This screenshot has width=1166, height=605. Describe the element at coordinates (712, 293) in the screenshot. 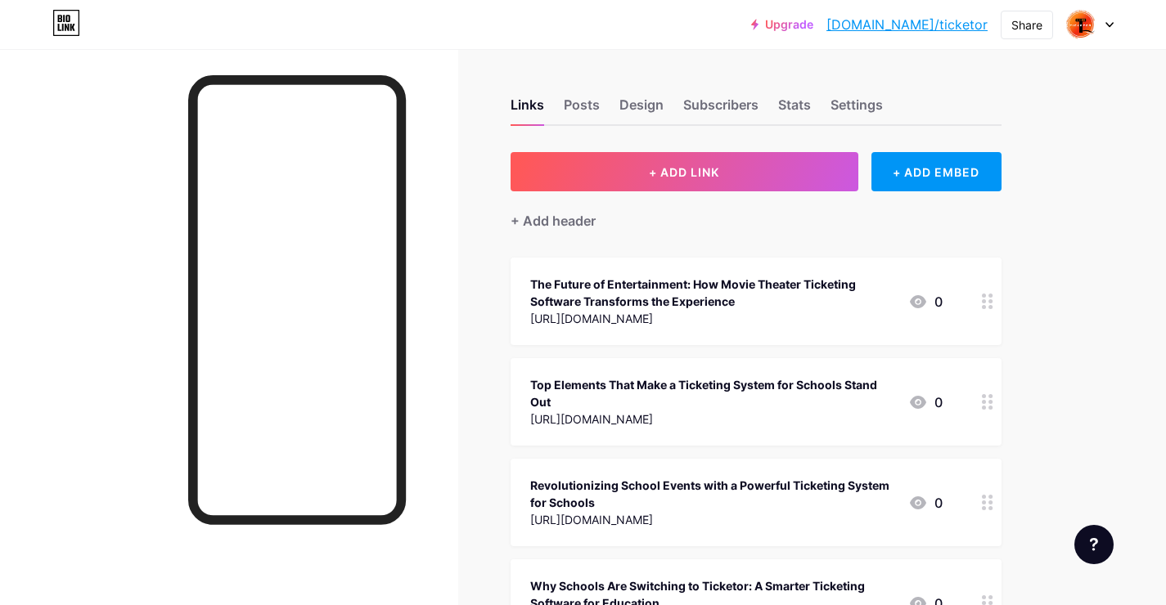

I see `div: The Future of Entertainment: How Movie Theater Ticketing Software Transforms the Experience` at that location.